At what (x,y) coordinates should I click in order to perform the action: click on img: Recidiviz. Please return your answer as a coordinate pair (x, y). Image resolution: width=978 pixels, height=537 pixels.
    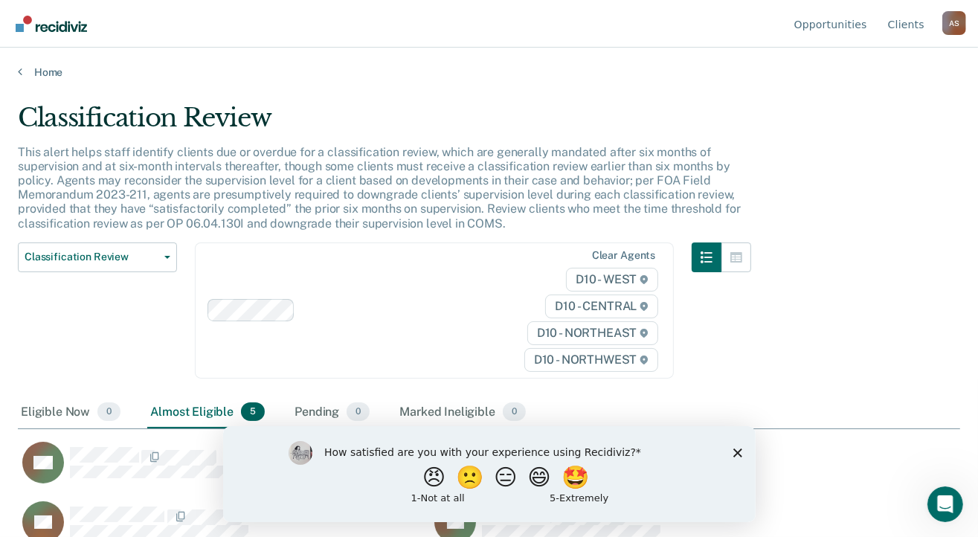
    Looking at the image, I should click on (51, 24).